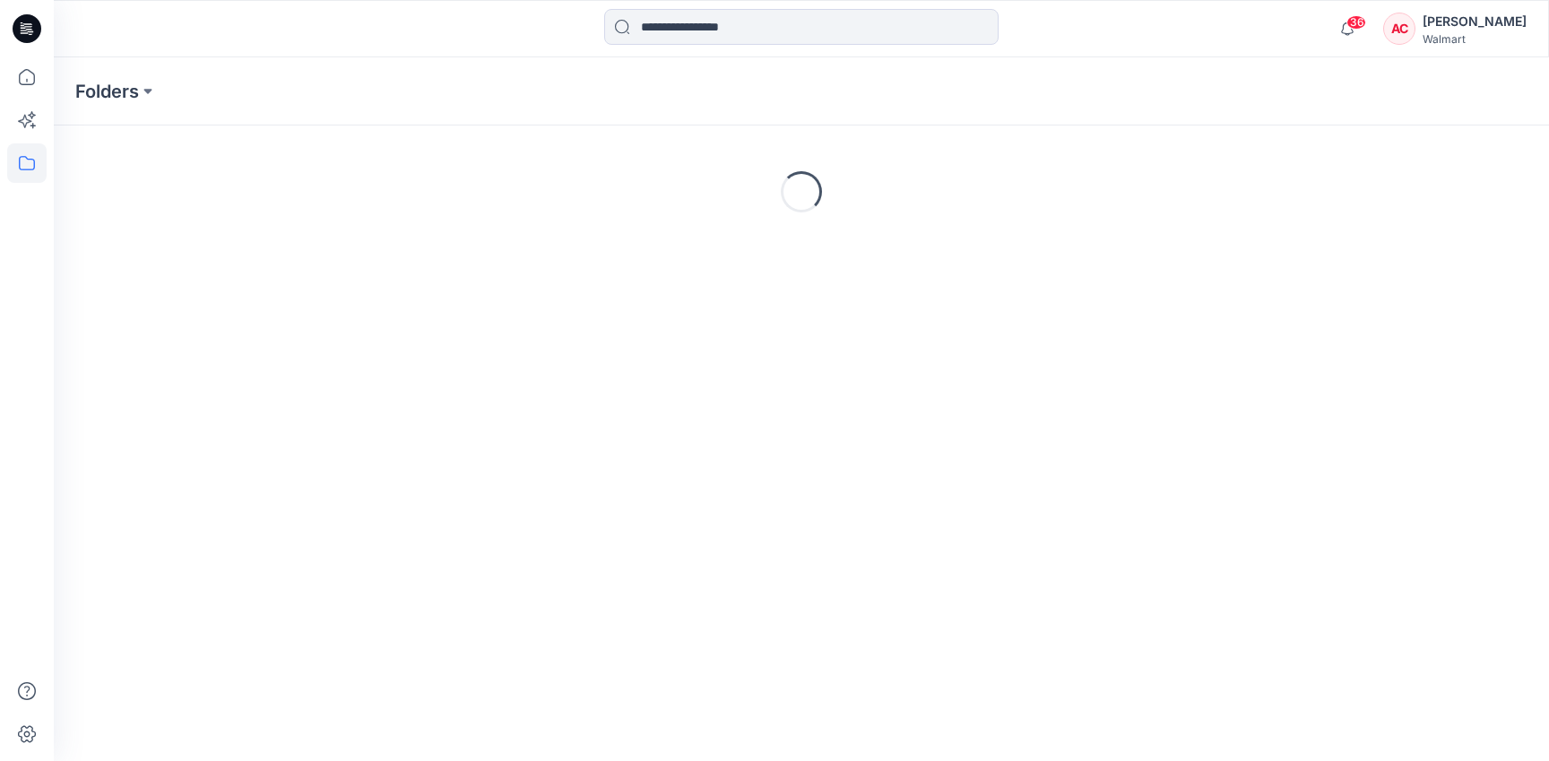 The image size is (1549, 761). I want to click on div: Walmart, so click(1474, 39).